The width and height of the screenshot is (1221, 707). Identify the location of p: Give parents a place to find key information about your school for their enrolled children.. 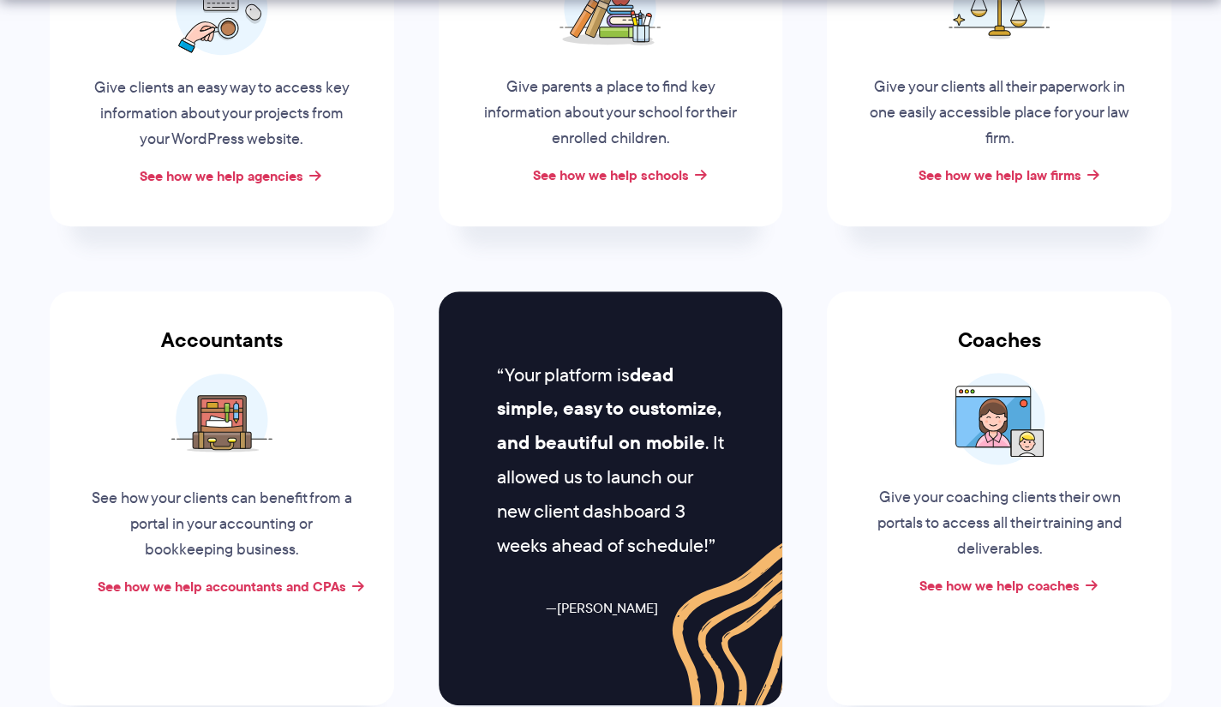
(610, 113).